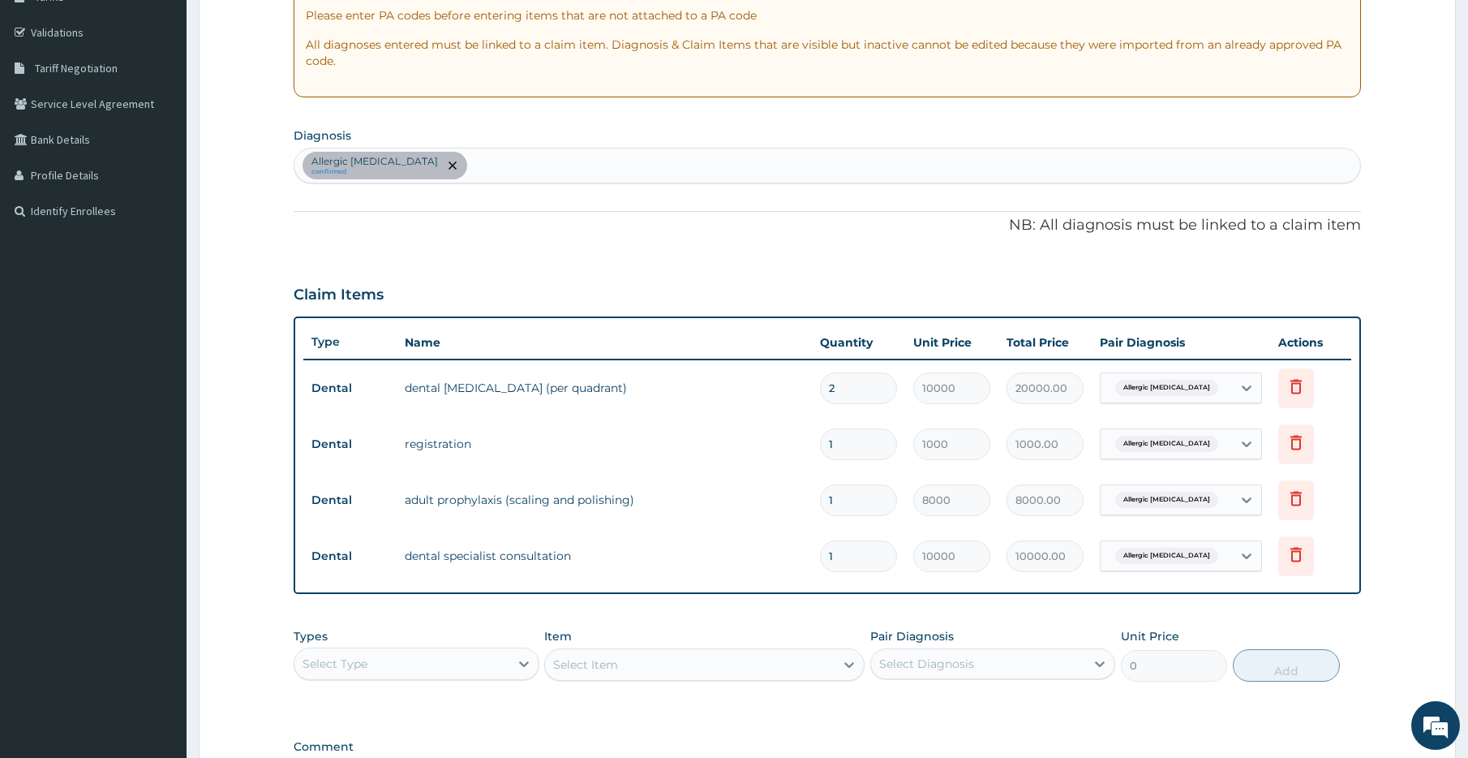 Image resolution: width=1468 pixels, height=758 pixels. Describe the element at coordinates (48, 101) in the screenshot. I see `img: d_794563401_company_1708531726252_794563401` at that location.